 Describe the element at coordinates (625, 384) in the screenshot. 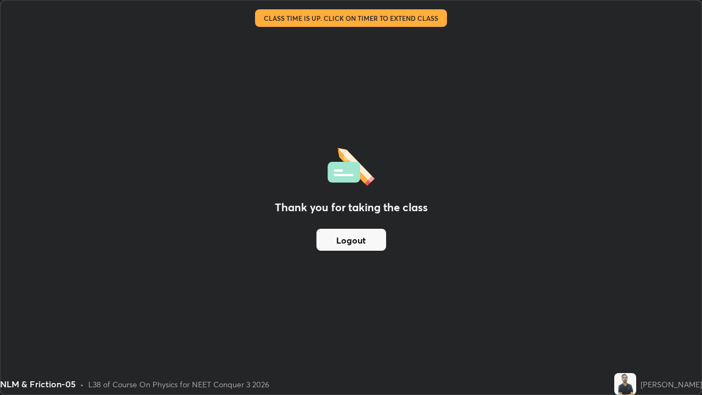

I see `img: af35316ec30b409ca55988c56db82ca0.jpg` at that location.